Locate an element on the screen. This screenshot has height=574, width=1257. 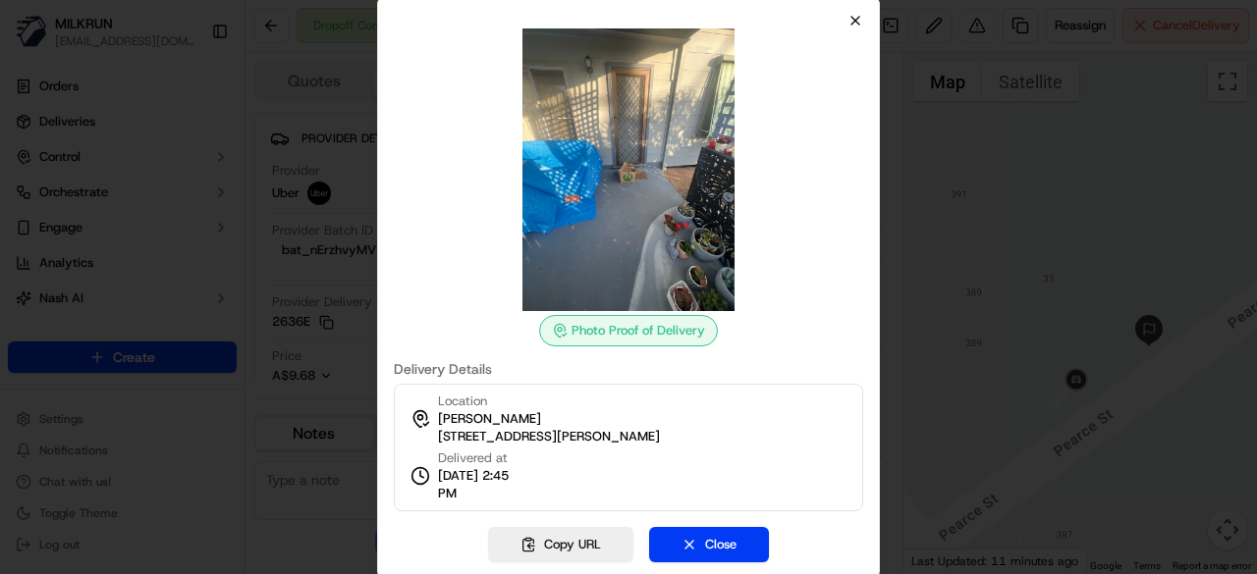
label: Delivery Details is located at coordinates (628, 369).